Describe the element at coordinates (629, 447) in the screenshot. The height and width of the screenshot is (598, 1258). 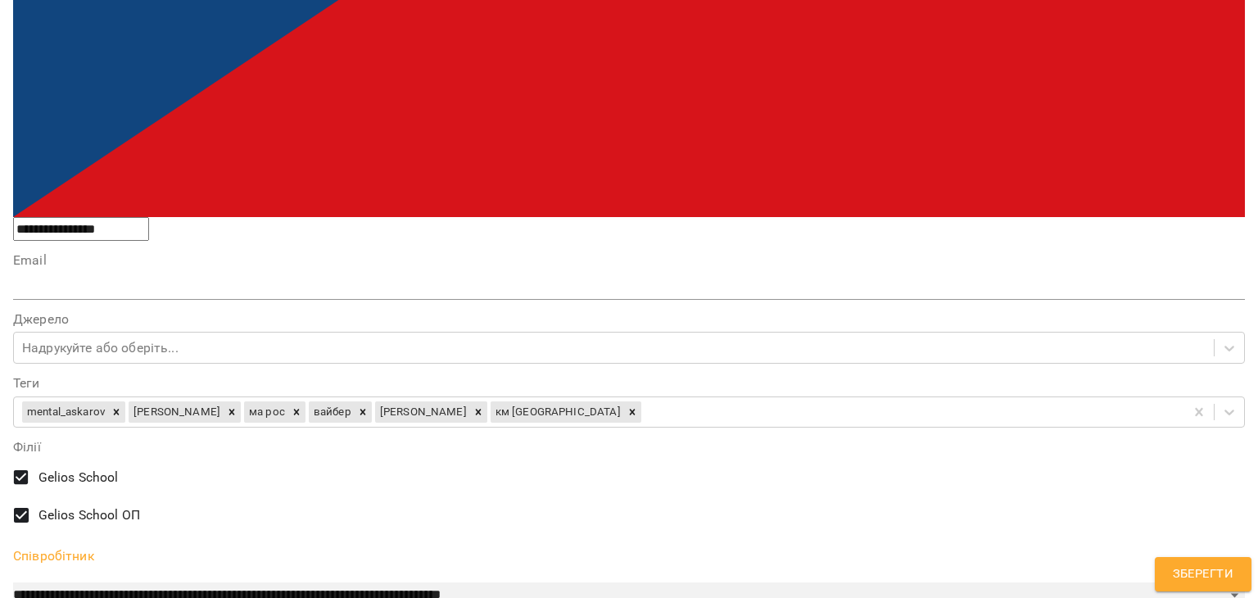
I see `label: Філії` at that location.